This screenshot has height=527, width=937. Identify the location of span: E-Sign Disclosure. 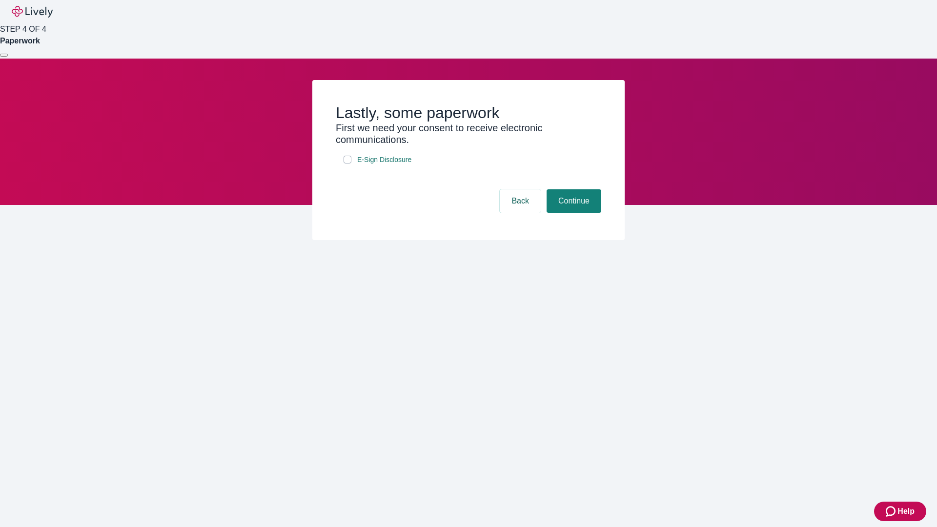
(384, 160).